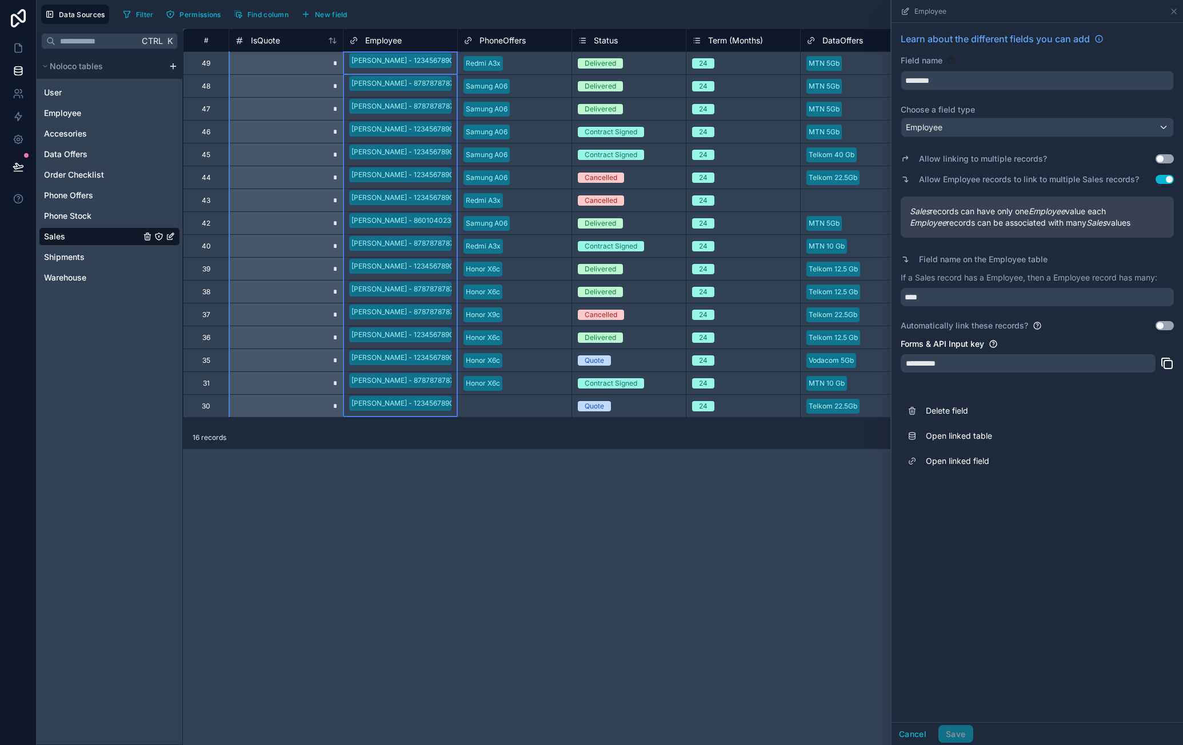 This screenshot has height=745, width=1183. What do you see at coordinates (1008, 411) in the screenshot?
I see `span: Delete field` at bounding box center [1008, 411].